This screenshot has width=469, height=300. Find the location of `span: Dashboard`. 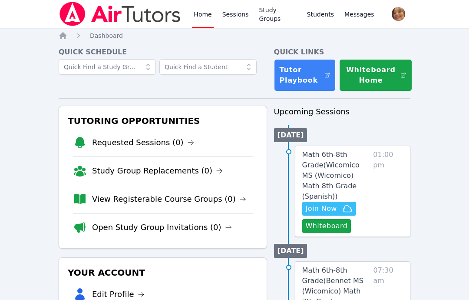

span: Dashboard is located at coordinates (106, 36).